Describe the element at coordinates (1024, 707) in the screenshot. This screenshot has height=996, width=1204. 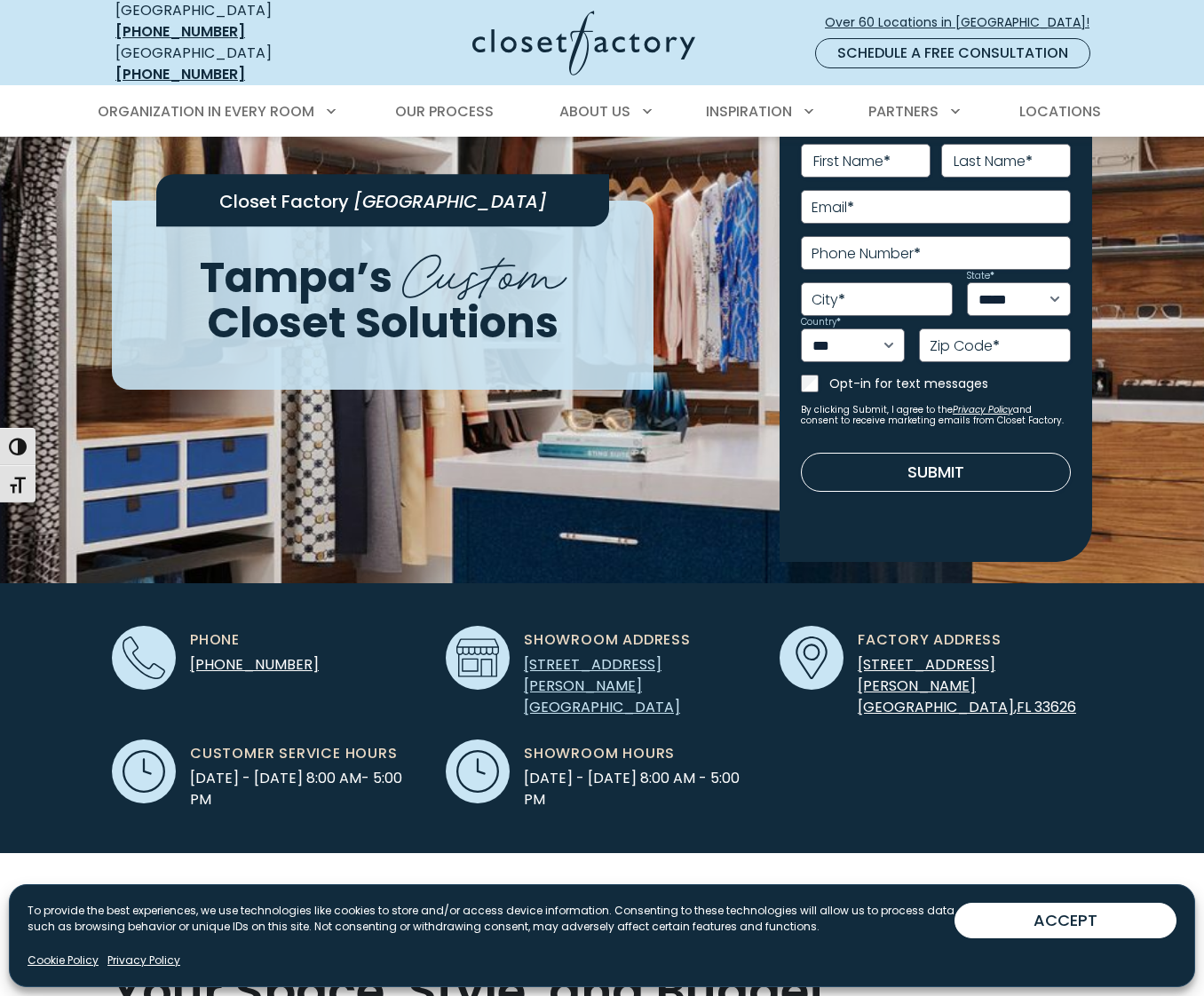
I see `span: FL` at that location.